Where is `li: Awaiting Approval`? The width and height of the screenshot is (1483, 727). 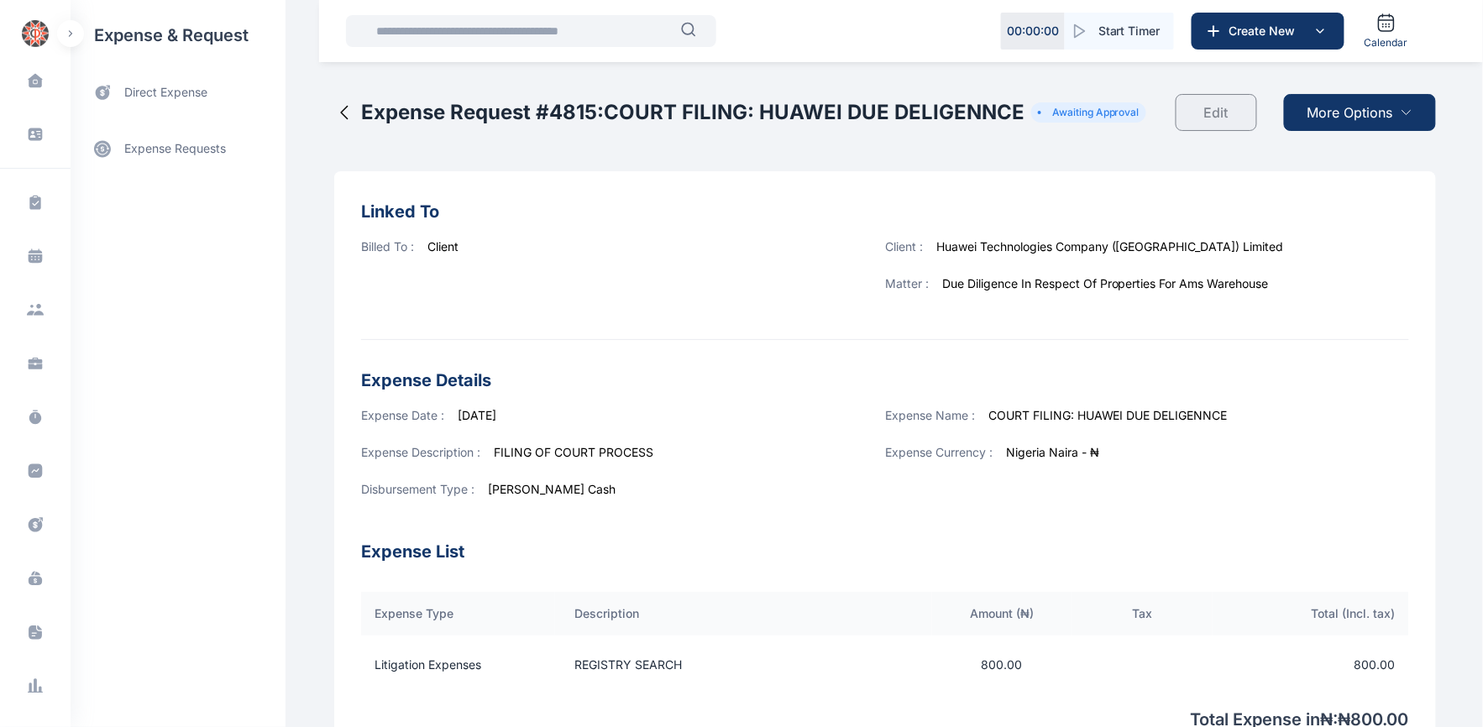
li: Awaiting Approval is located at coordinates (1088, 112).